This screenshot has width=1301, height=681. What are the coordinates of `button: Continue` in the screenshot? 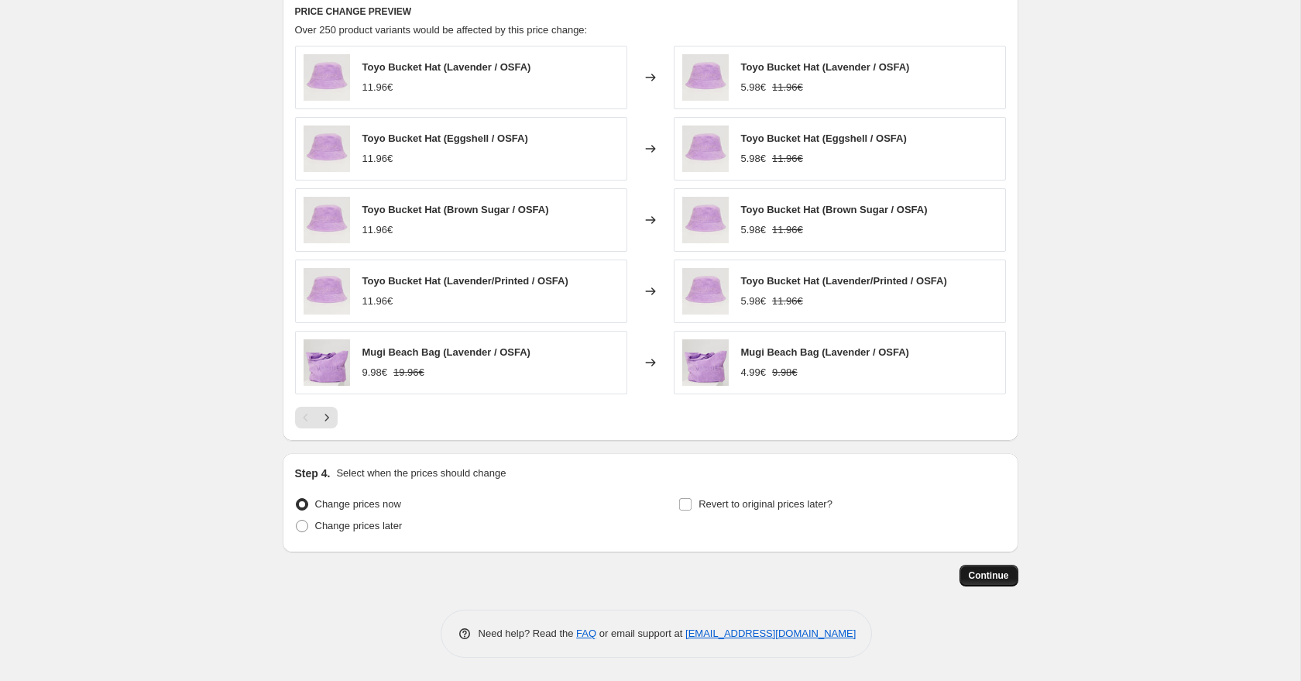 It's located at (989, 575).